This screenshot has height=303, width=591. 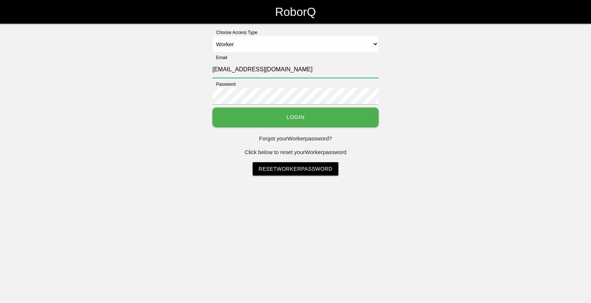 I want to click on a: ResetWorkerPassword, so click(x=296, y=169).